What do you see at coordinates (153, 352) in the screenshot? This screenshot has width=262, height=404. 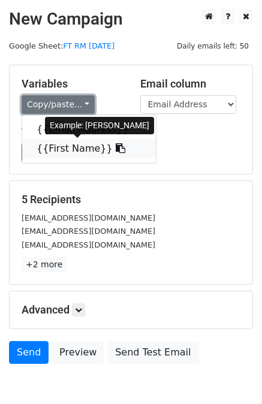 I see `a: Send Test Email` at bounding box center [153, 352].